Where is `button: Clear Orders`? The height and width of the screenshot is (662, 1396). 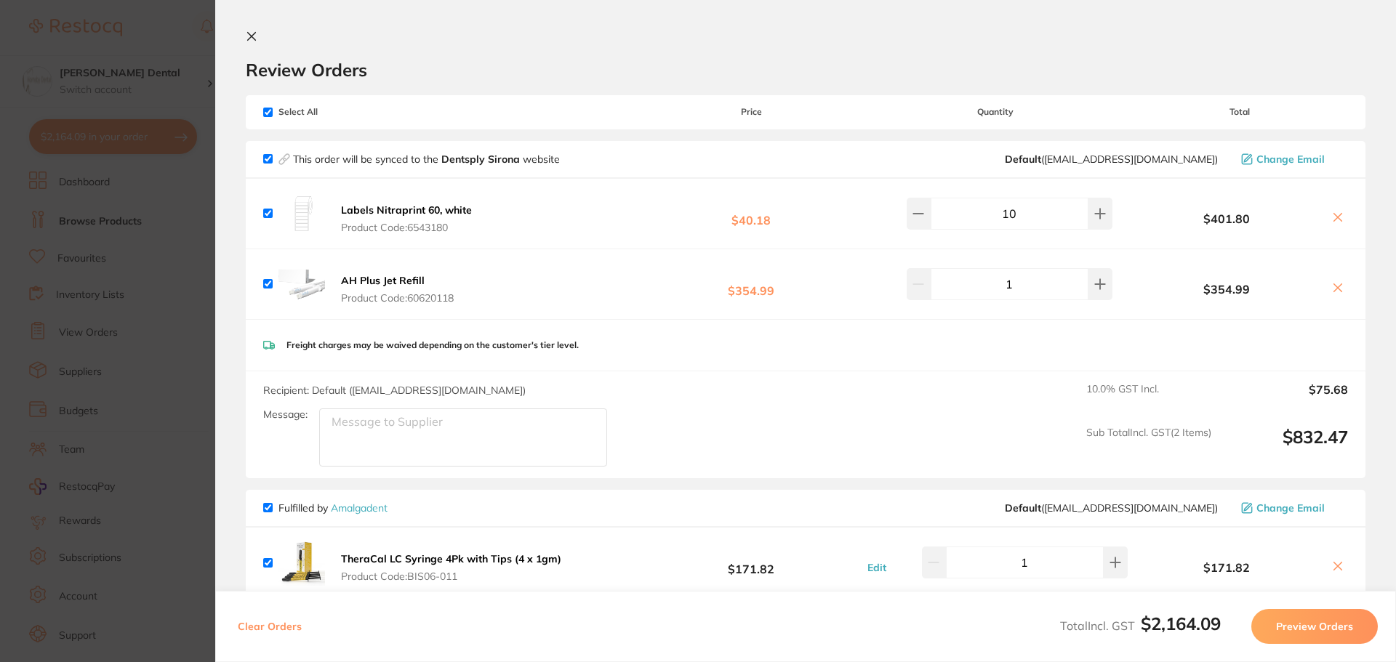 button: Clear Orders is located at coordinates (270, 627).